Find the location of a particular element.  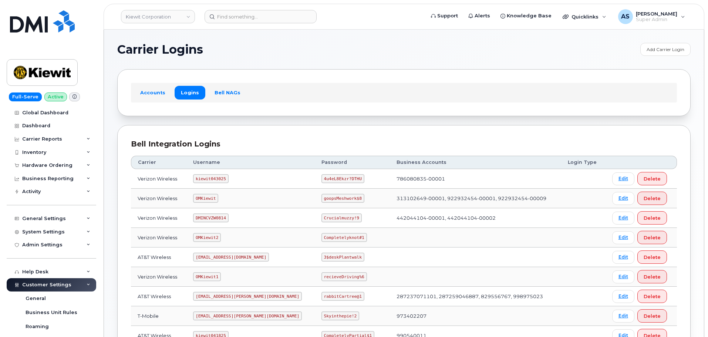

a: Bell NAGs is located at coordinates (227, 92).